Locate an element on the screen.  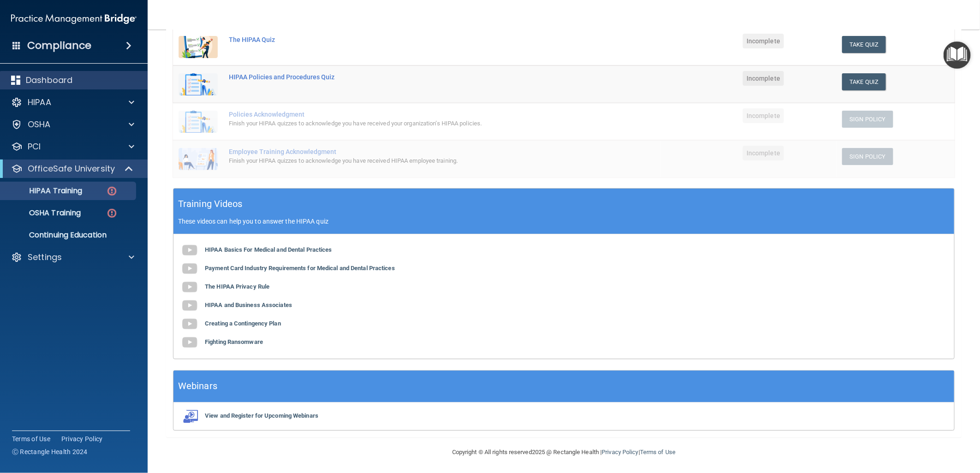
button: Open Resource Center is located at coordinates (957, 55).